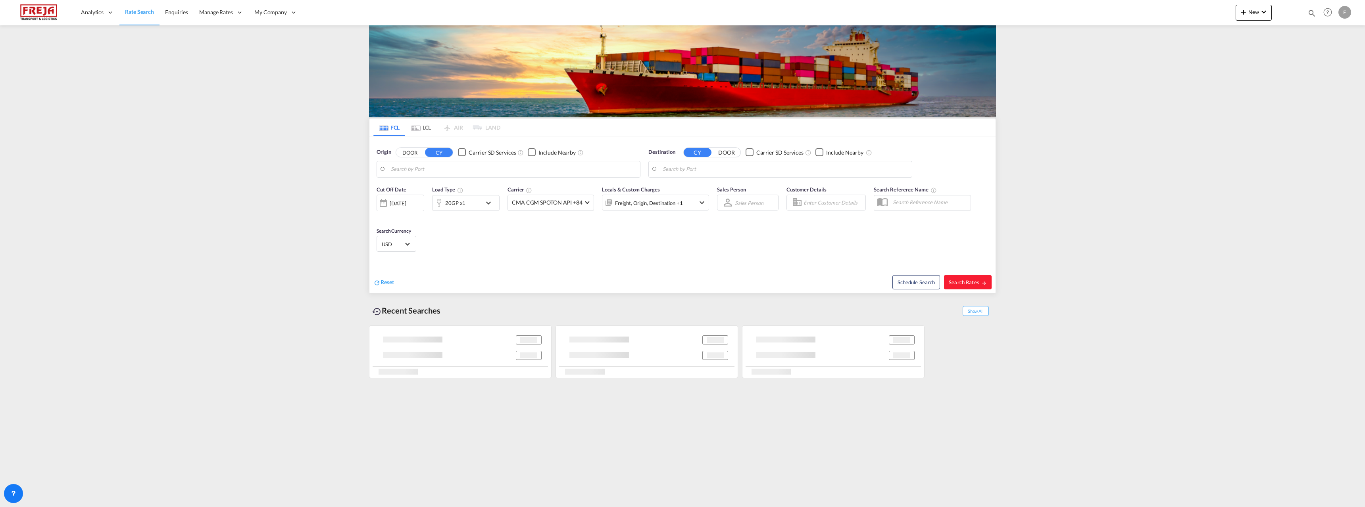  Describe the element at coordinates (455, 203) in the screenshot. I see `div: 20GP x1` at that location.